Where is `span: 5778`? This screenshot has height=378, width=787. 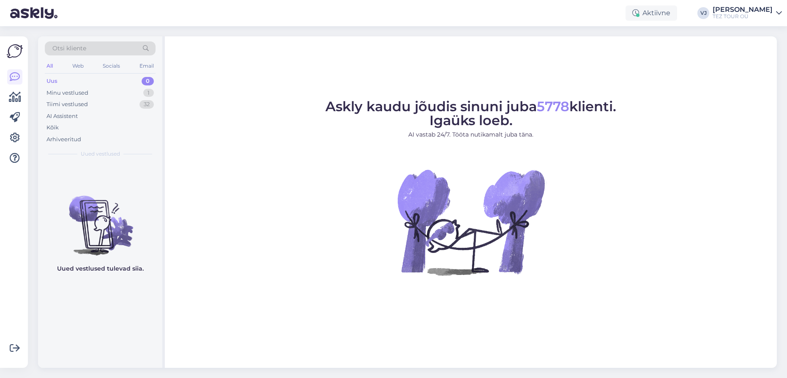 span: 5778 is located at coordinates (553, 106).